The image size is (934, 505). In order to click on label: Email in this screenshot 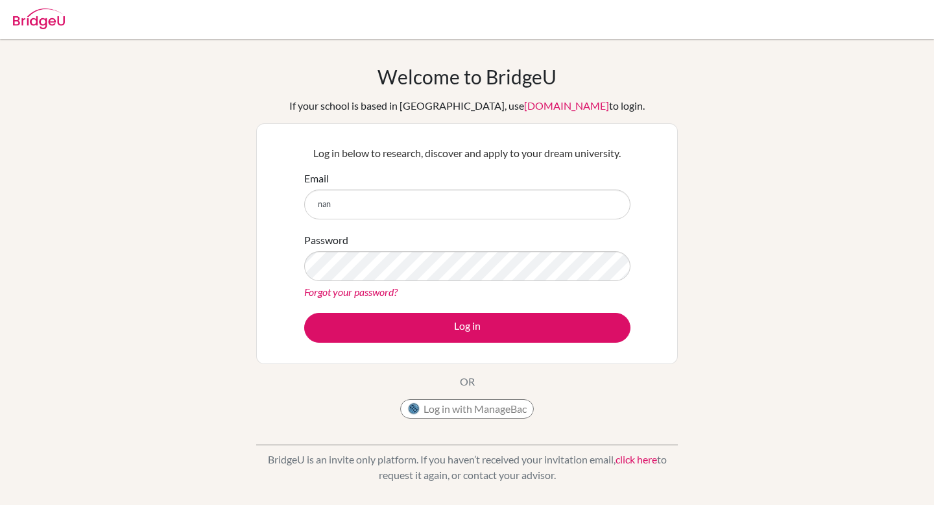, I will do `click(317, 178)`.